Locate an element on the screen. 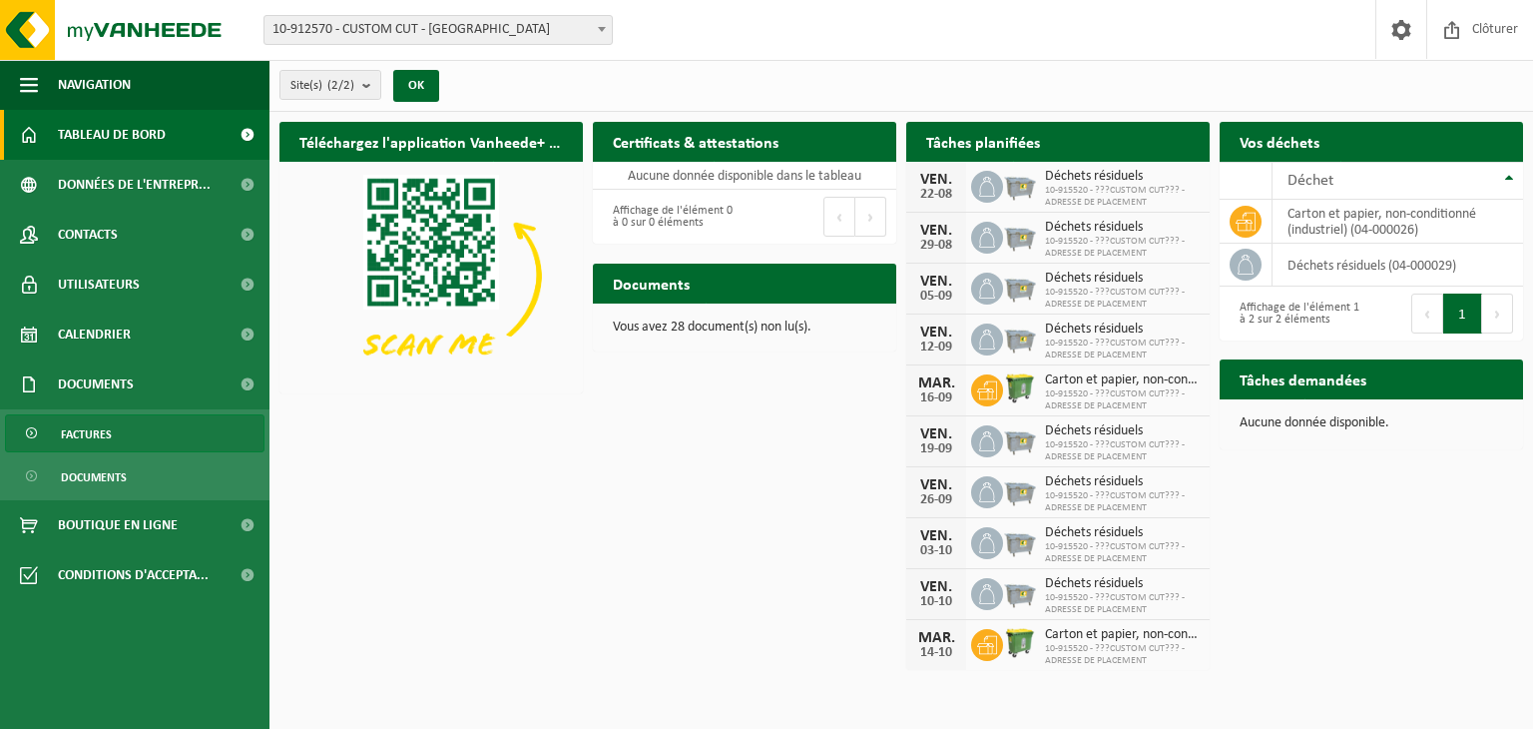 This screenshot has height=729, width=1533. div: Affichage de l'élément 0 à 0 sur 0 éléments is located at coordinates (669, 217).